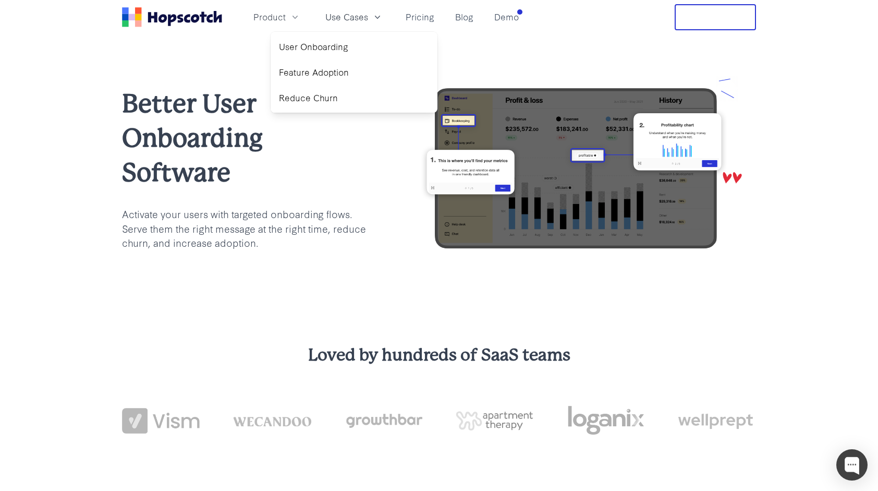 This screenshot has width=878, height=491. What do you see at coordinates (383, 421) in the screenshot?
I see `img: growthbar-logo` at bounding box center [383, 421].